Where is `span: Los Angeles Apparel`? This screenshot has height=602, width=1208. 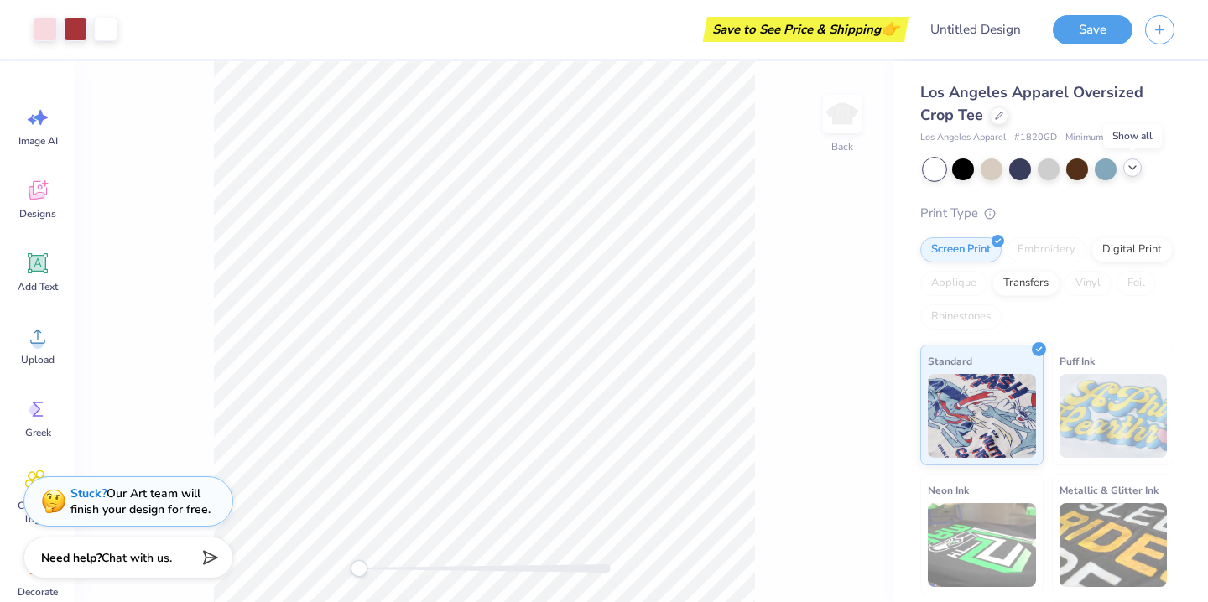
span: Los Angeles Apparel is located at coordinates (963, 138).